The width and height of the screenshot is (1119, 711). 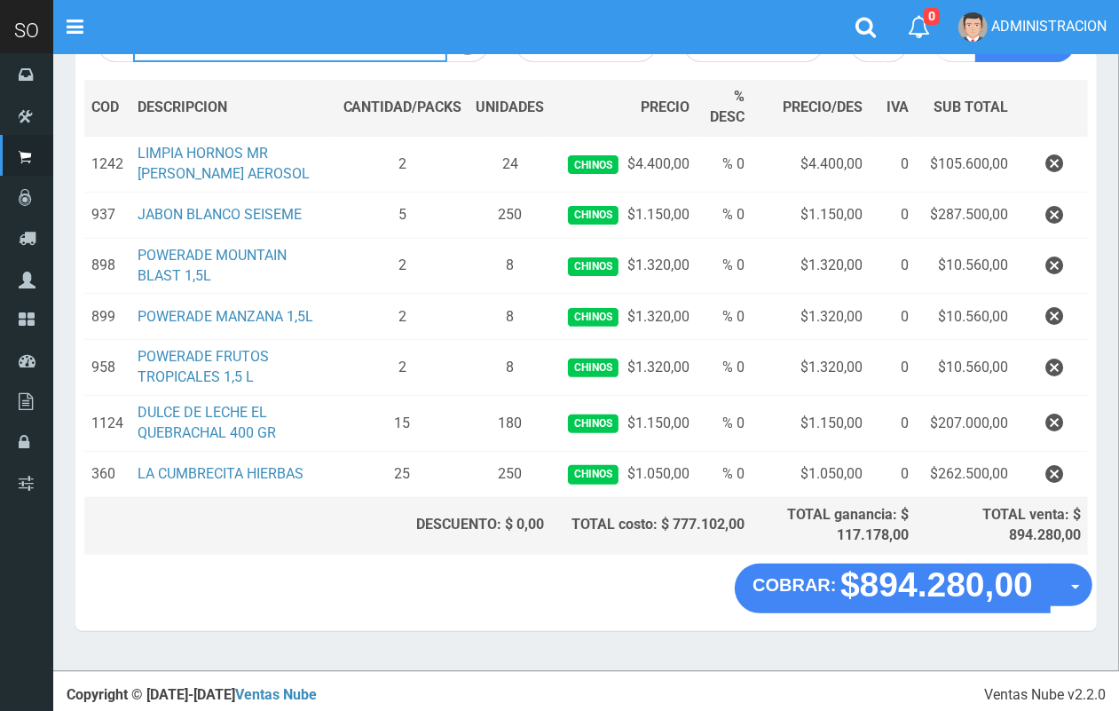 What do you see at coordinates (931, 16) in the screenshot?
I see `span: 0` at bounding box center [931, 16].